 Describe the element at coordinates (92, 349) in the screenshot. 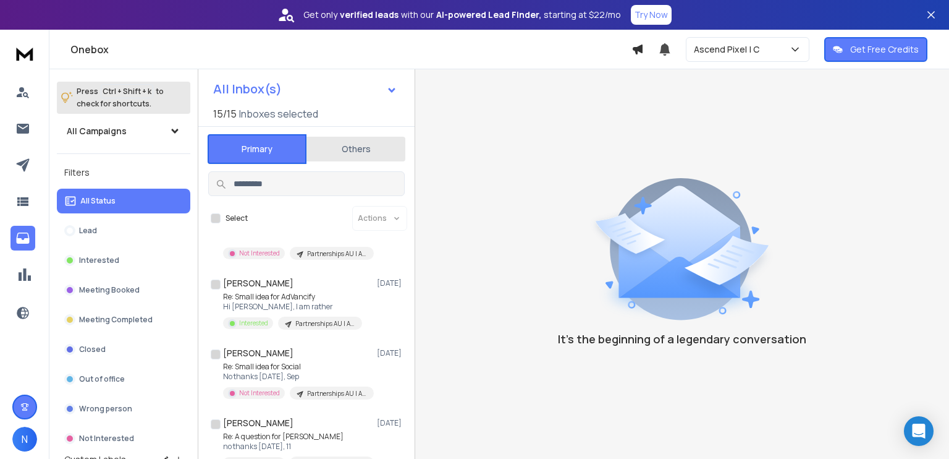

I see `p: Closed` at that location.